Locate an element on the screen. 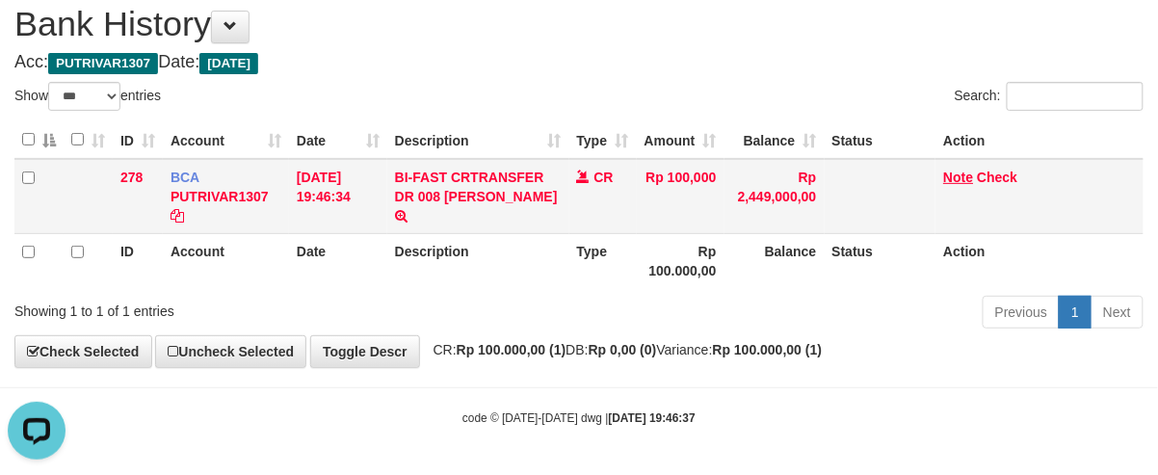 This screenshot has width=1158, height=475. th: Balance is located at coordinates (774, 260).